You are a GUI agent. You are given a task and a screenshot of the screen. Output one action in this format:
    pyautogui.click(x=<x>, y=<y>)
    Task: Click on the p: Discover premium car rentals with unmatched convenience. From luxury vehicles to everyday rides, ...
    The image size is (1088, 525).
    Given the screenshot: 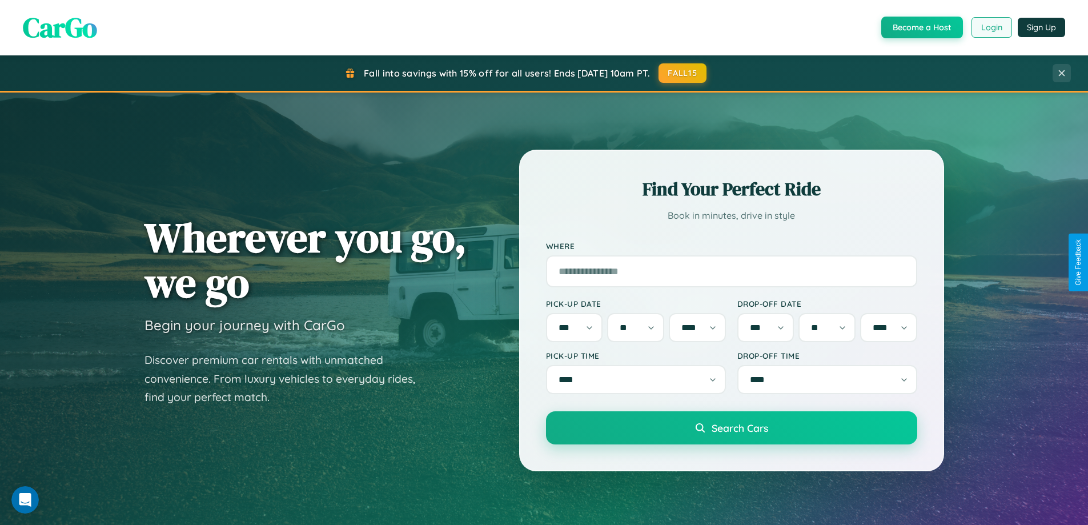 What is the action you would take?
    pyautogui.click(x=287, y=379)
    